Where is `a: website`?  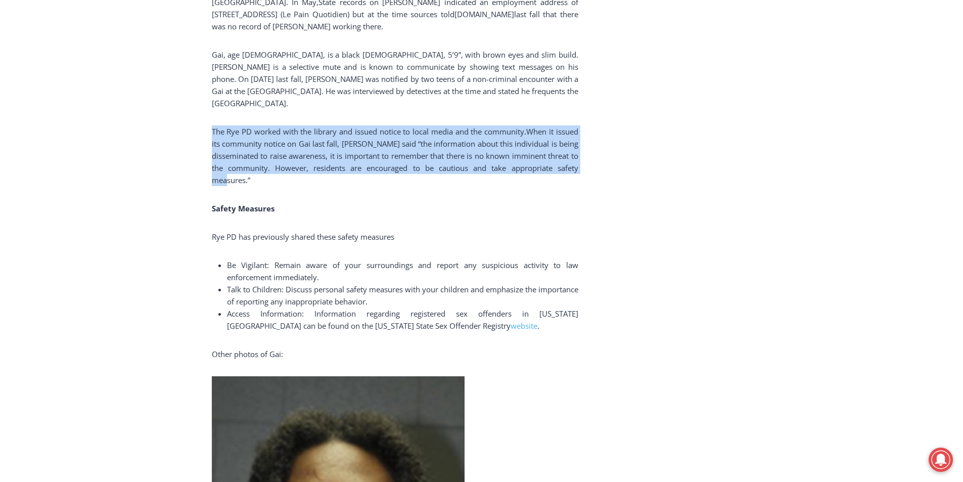 a: website is located at coordinates (524, 326).